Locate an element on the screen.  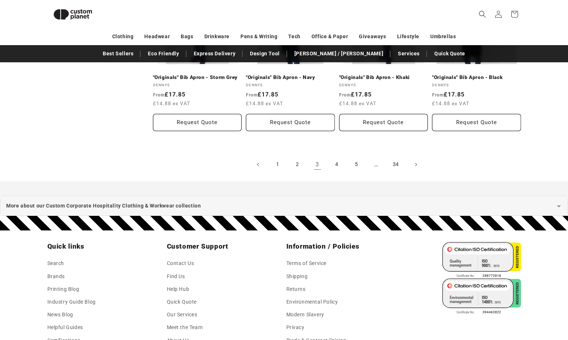
a: Terms of Service is located at coordinates (306, 264).